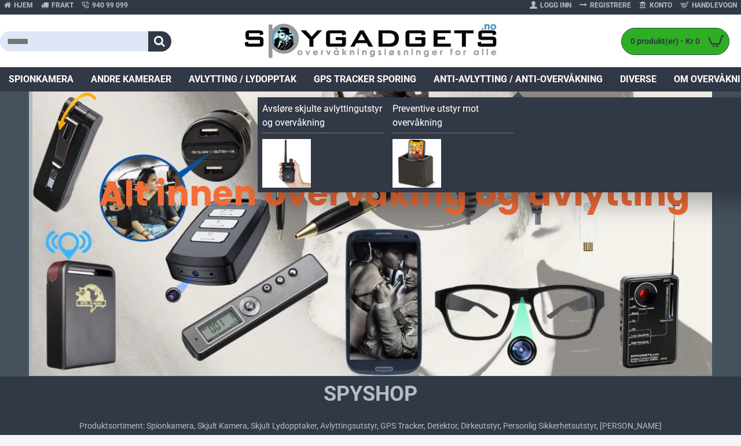  What do you see at coordinates (371, 394) in the screenshot?
I see `h1: SpyShop` at bounding box center [371, 394].